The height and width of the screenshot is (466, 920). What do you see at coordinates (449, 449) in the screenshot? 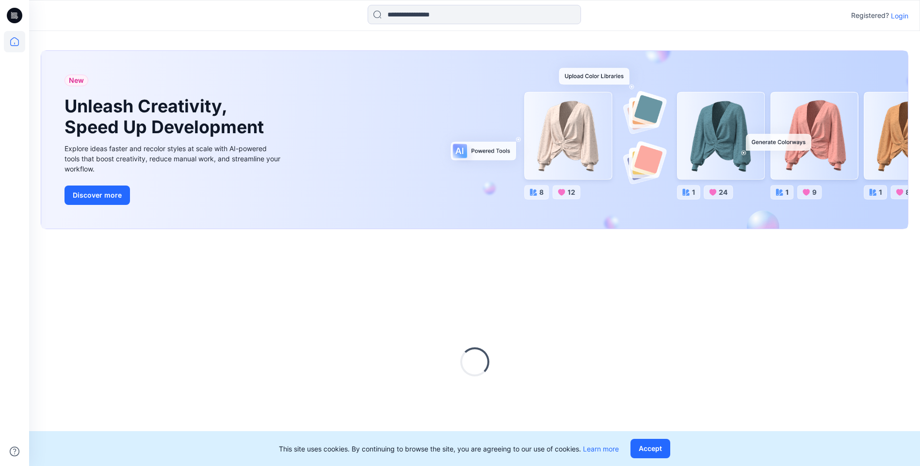
I see `p: This site uses cookies. By continuing to browse the site, you are agreeing to our use of cookies.` at bounding box center [449, 449].